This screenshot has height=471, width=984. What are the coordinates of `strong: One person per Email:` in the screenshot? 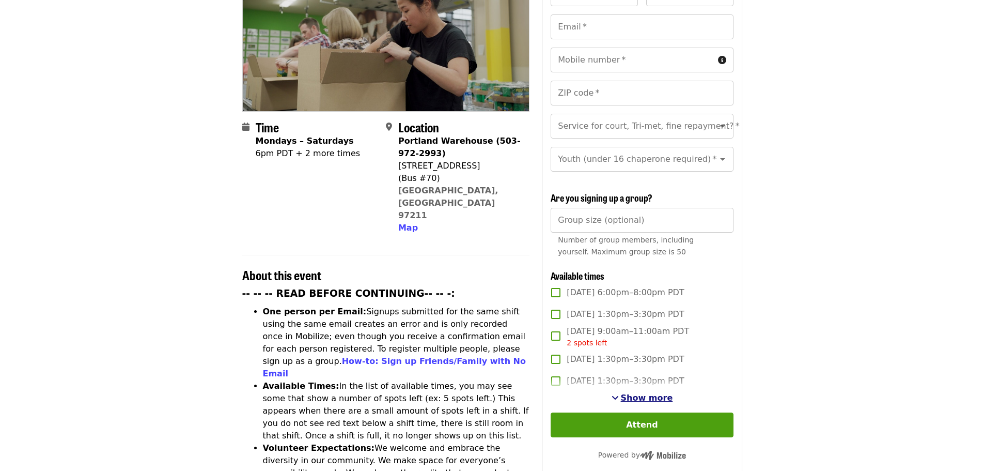 It's located at (315, 311).